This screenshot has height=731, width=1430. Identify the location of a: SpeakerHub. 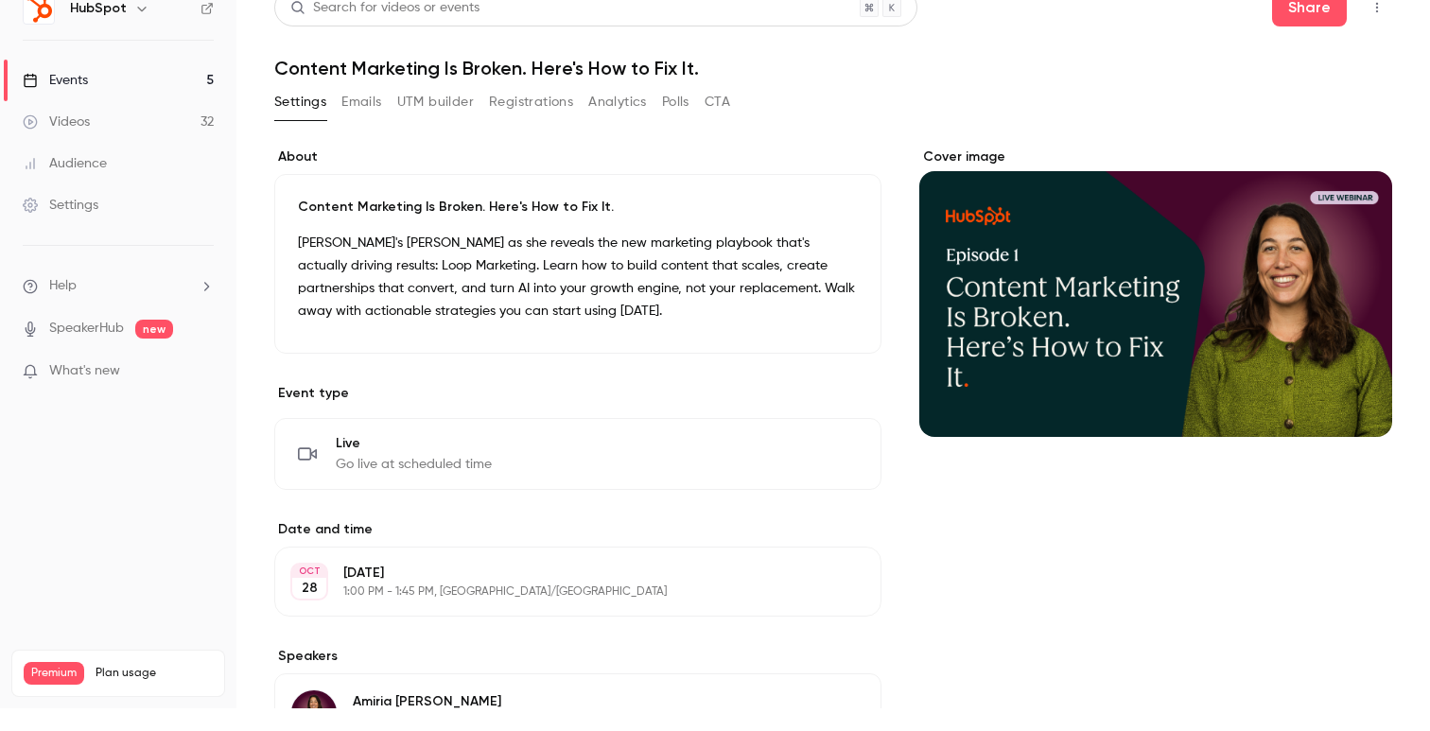
(86, 328).